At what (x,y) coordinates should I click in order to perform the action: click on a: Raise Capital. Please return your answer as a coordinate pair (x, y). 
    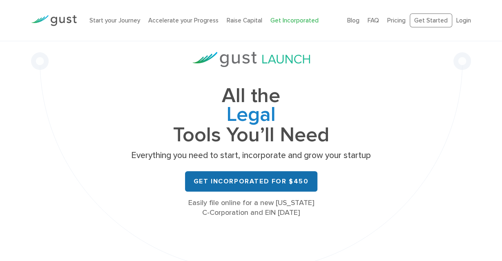
    Looking at the image, I should click on (244, 20).